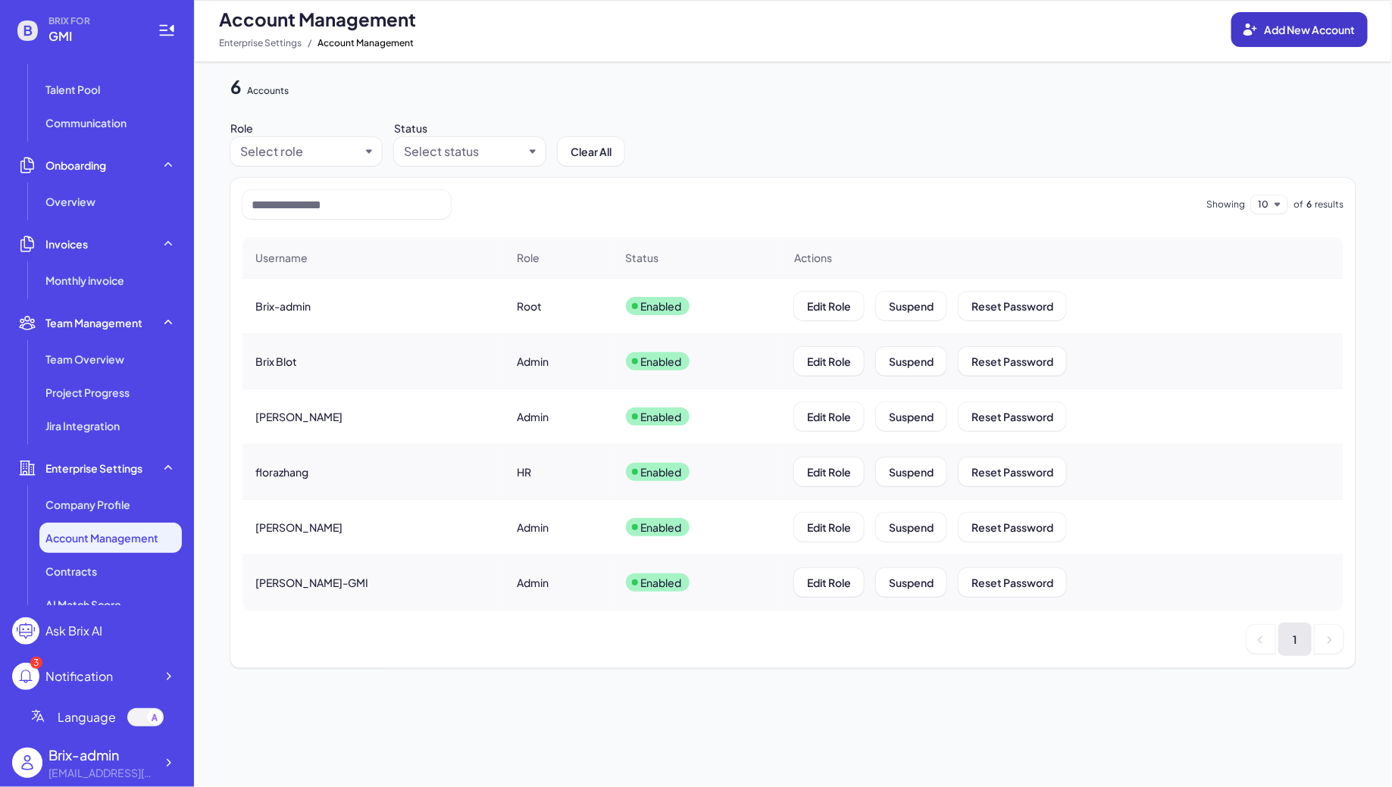  Describe the element at coordinates (1329, 205) in the screenshot. I see `span: results` at that location.